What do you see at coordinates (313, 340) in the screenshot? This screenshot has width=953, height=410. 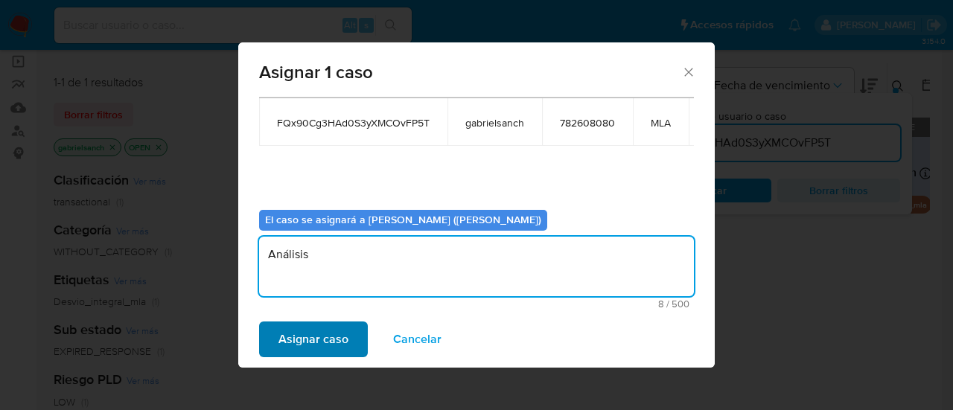 I see `button: Asignar caso` at bounding box center [313, 340].